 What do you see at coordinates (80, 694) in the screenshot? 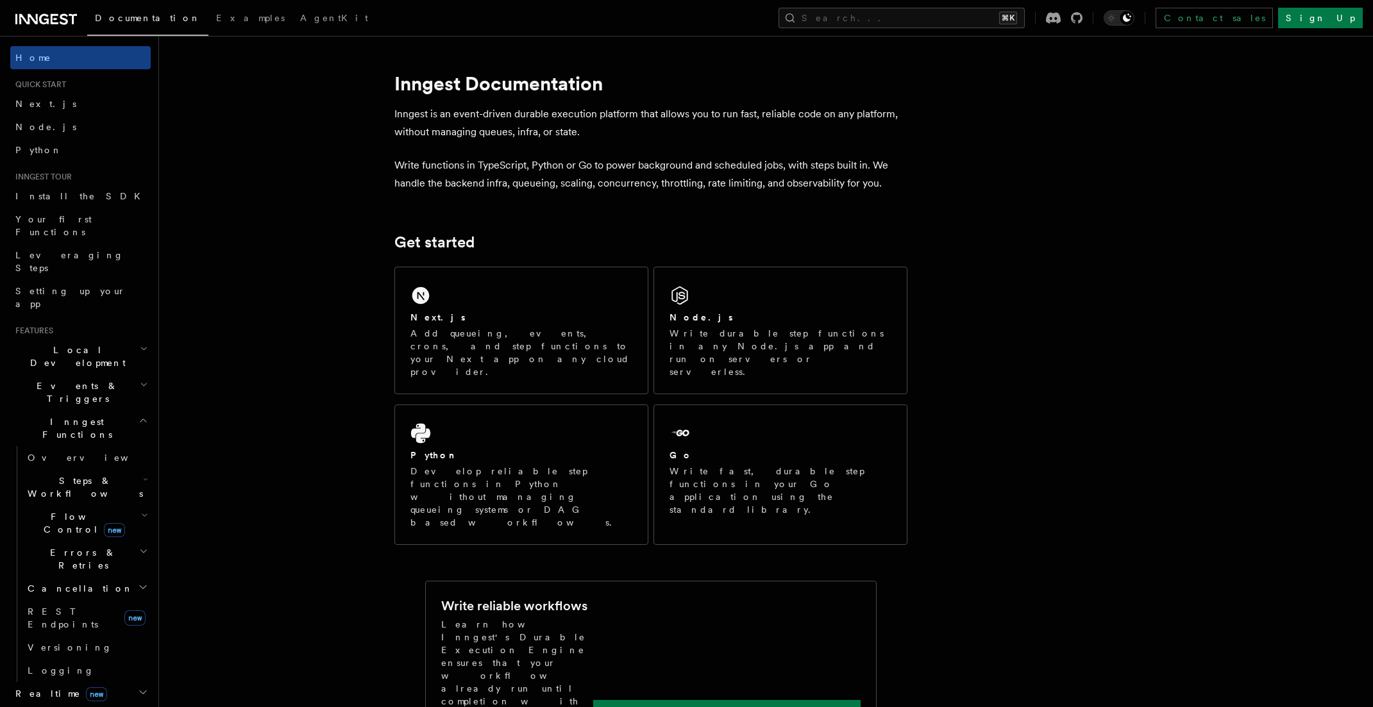
I see `button: Realtimenew` at bounding box center [80, 694].